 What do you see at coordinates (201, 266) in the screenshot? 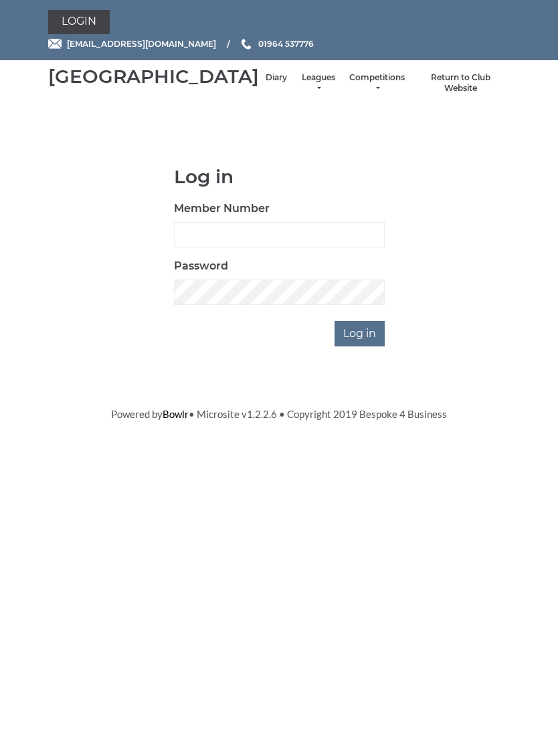
I see `label: Password` at bounding box center [201, 266].